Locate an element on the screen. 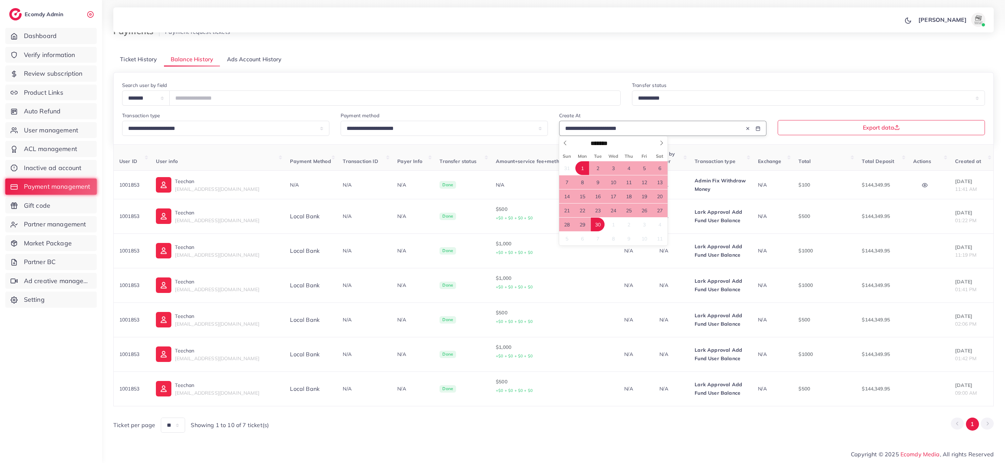 The height and width of the screenshot is (463, 1005). a: Setting is located at coordinates (51, 299).